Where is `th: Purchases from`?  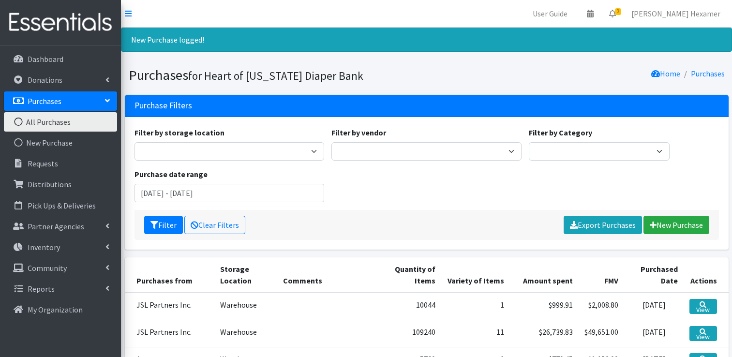 th: Purchases from is located at coordinates (170, 275).